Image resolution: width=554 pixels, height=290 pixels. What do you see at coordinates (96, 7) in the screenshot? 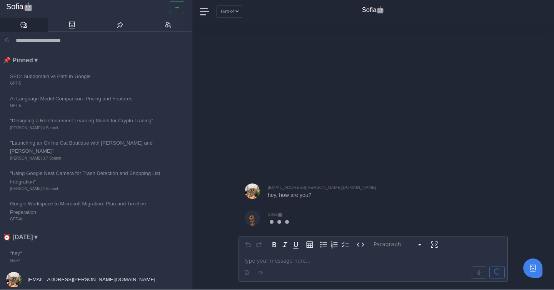
I see `a: Sofia🤖` at bounding box center [96, 7].